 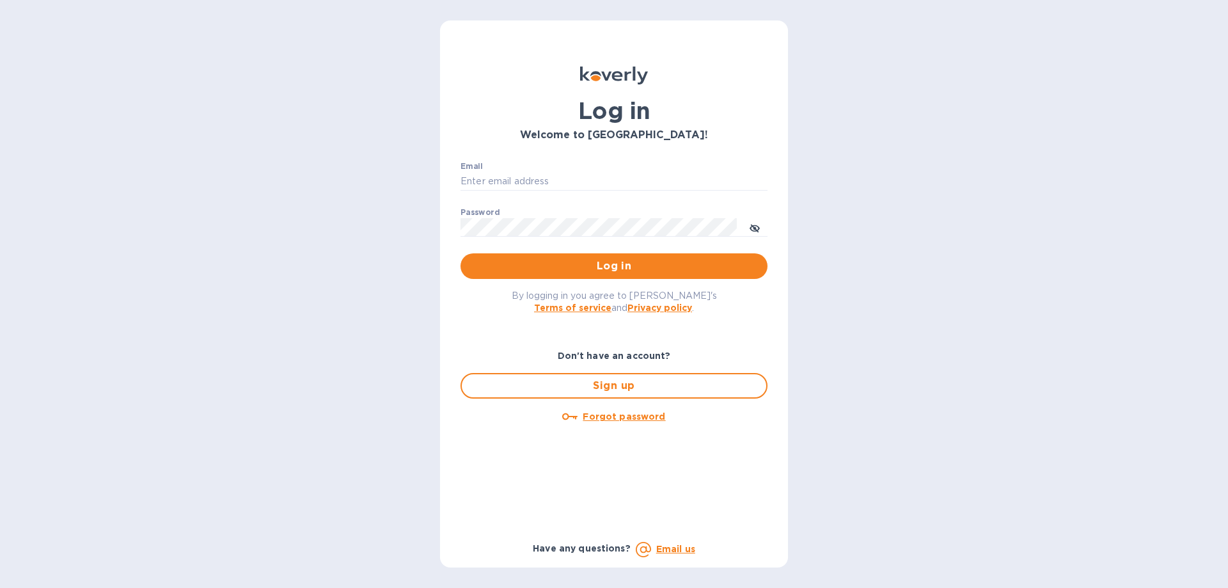 What do you see at coordinates (573, 308) in the screenshot?
I see `a: Terms of service` at bounding box center [573, 308].